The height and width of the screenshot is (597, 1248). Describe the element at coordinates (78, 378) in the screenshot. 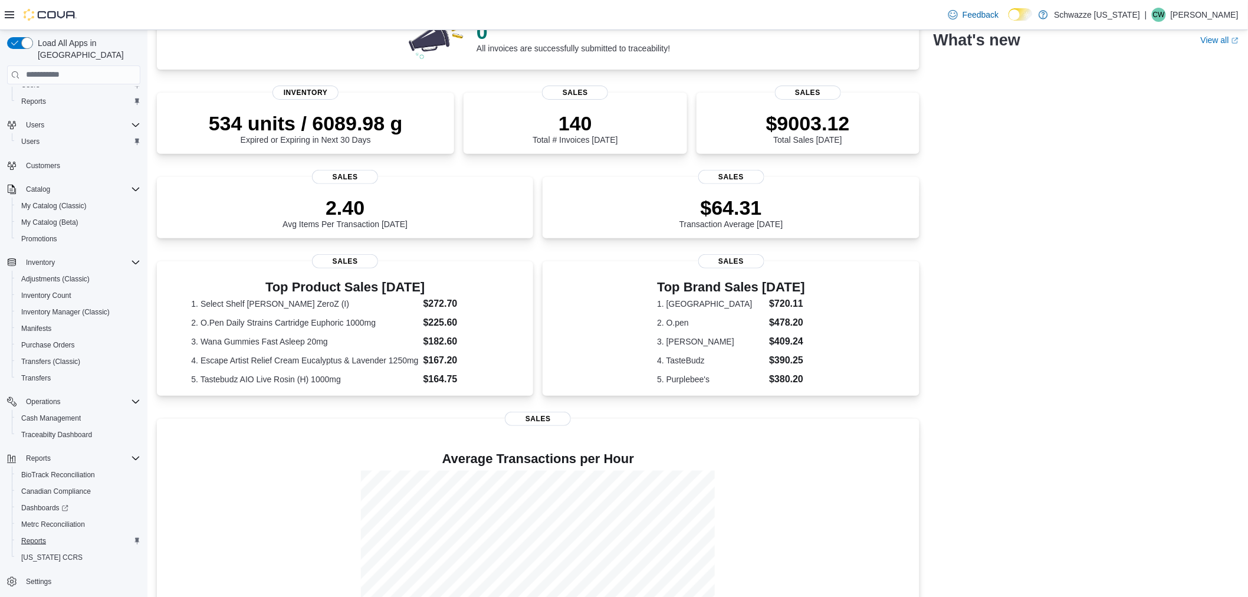

I see `span: Transfers` at that location.